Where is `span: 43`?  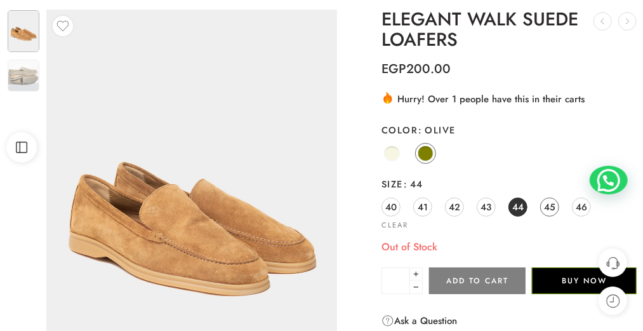
span: 43 is located at coordinates (486, 206).